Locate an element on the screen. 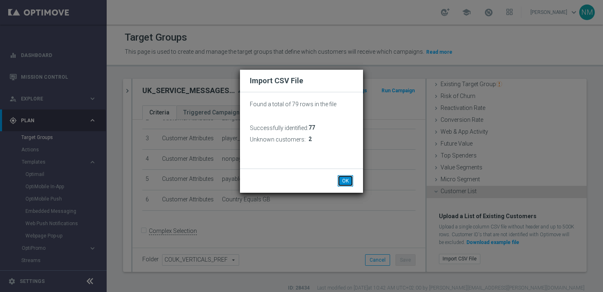  p: Found a total of 79 rows in the file is located at coordinates (302, 104).